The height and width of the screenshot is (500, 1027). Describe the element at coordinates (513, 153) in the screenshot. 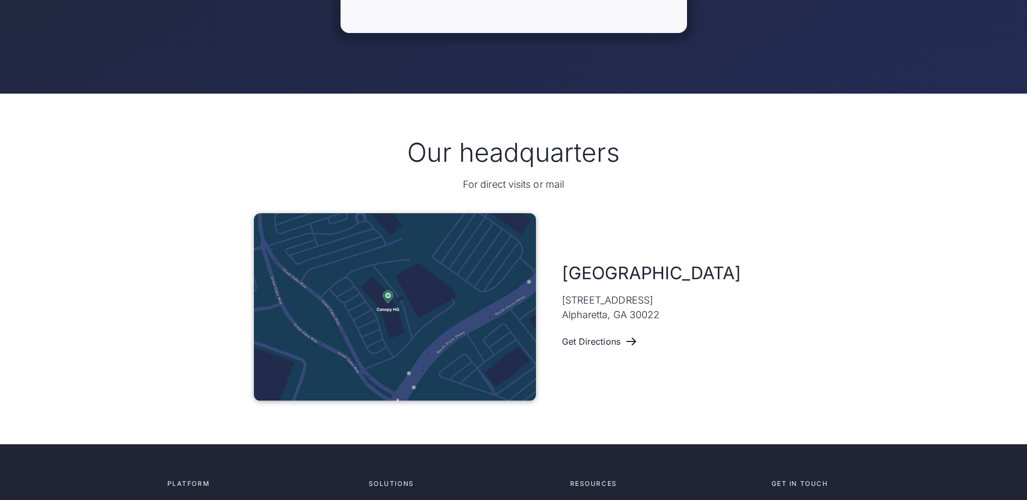

I see `h2: Our headquarters` at that location.